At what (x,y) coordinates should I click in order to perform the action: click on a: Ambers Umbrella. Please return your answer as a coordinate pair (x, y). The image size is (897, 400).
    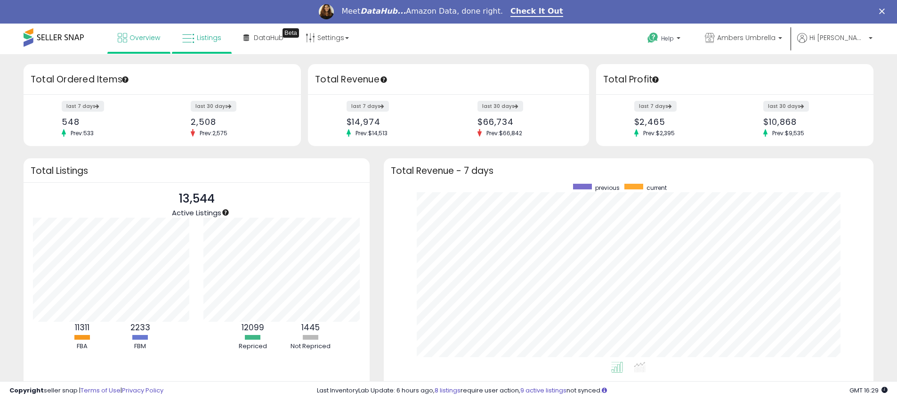
    Looking at the image, I should click on (743, 39).